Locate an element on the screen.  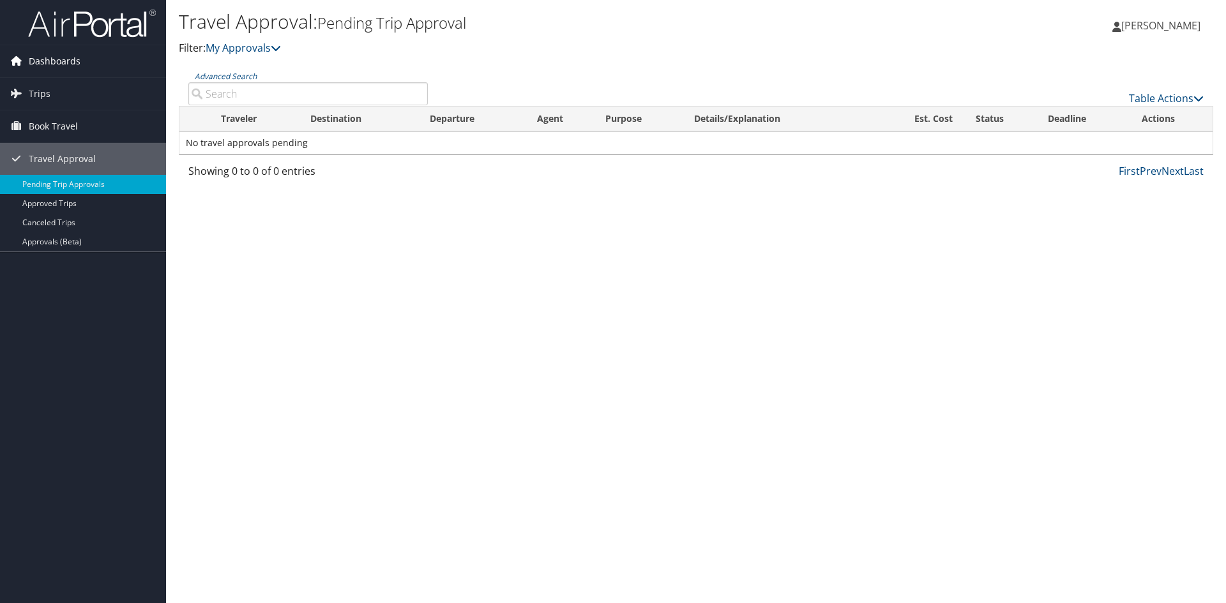
h1: Travel Approval: is located at coordinates (523, 22).